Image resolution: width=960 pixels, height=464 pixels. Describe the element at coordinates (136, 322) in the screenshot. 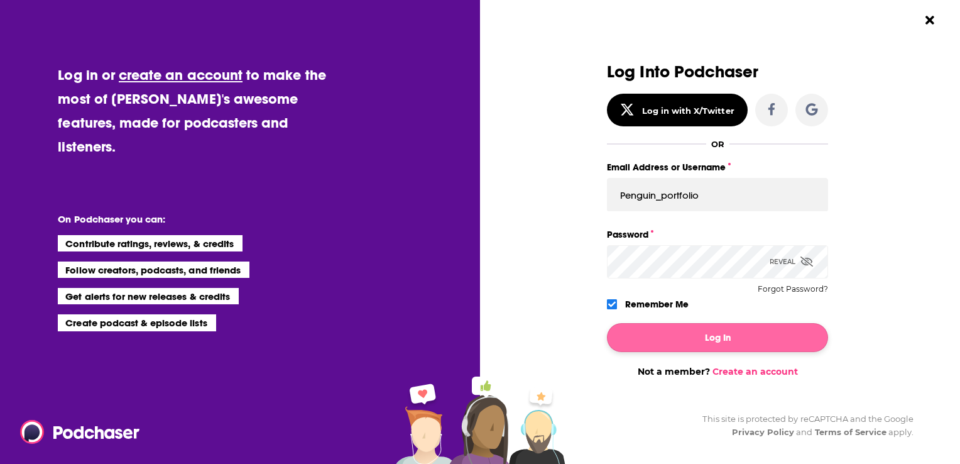

I see `li: Create podcast & episode lists` at that location.